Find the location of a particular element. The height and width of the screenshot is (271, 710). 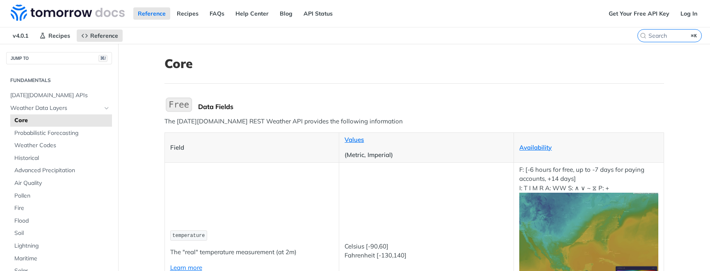

img: Tomorrow.io Weather API Docs is located at coordinates (68, 13).